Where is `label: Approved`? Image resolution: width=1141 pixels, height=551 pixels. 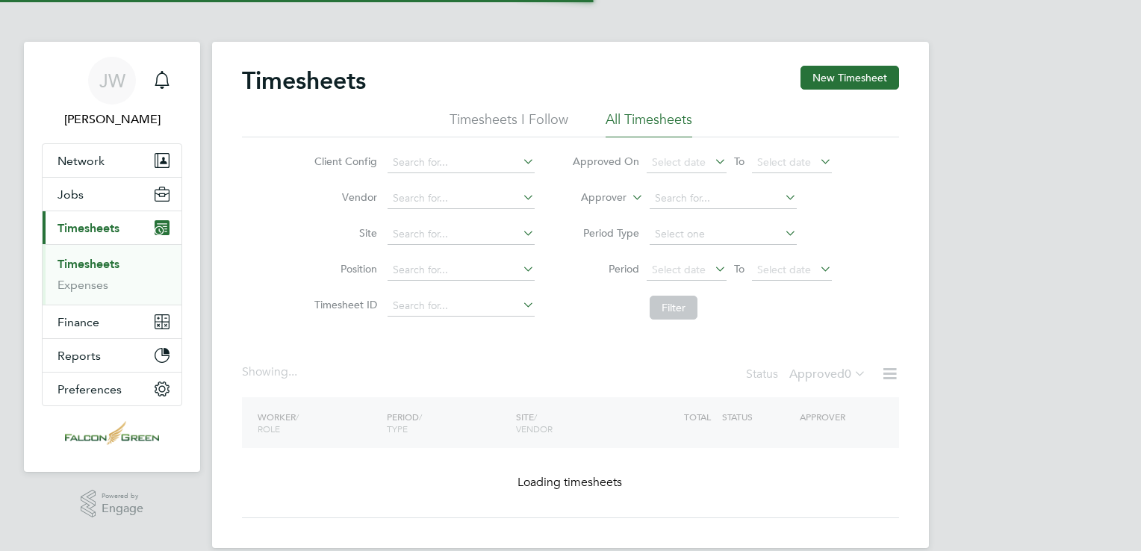
label: Approved is located at coordinates (827, 374).